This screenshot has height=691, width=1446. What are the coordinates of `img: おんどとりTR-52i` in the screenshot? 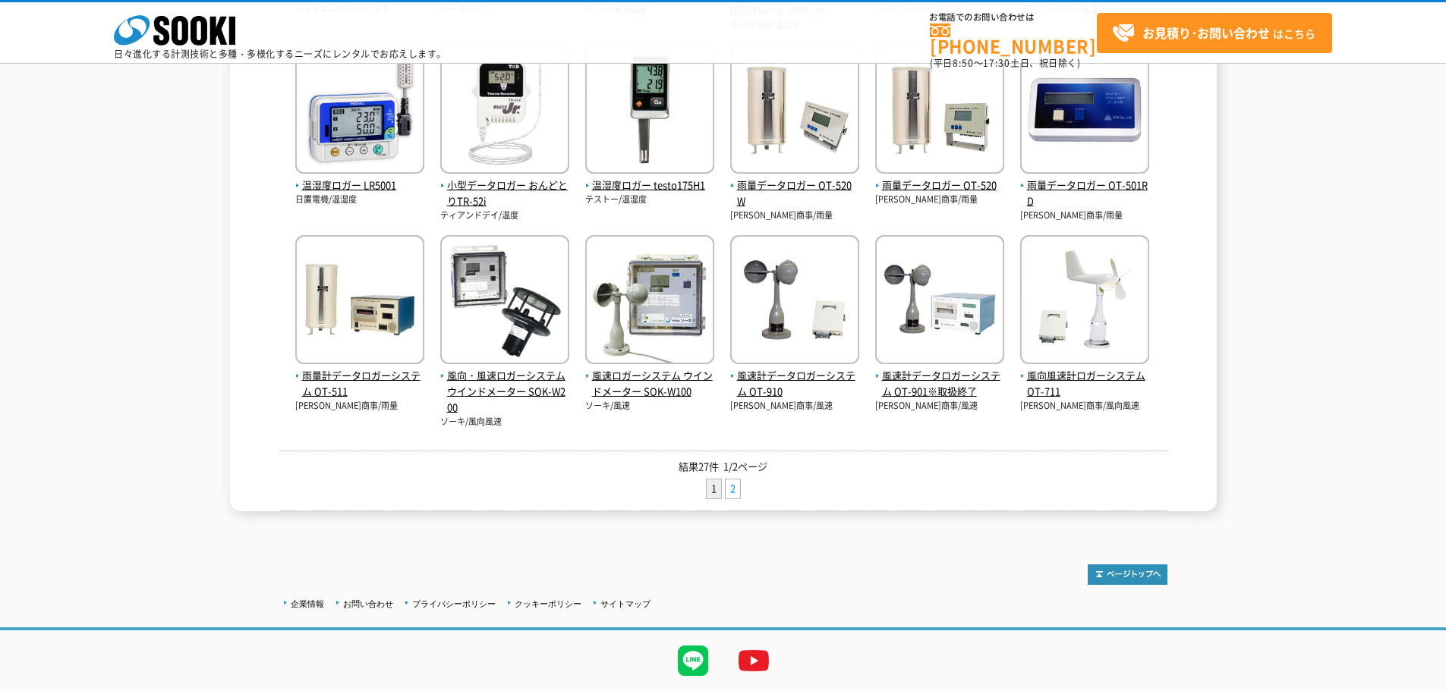 It's located at (505, 111).